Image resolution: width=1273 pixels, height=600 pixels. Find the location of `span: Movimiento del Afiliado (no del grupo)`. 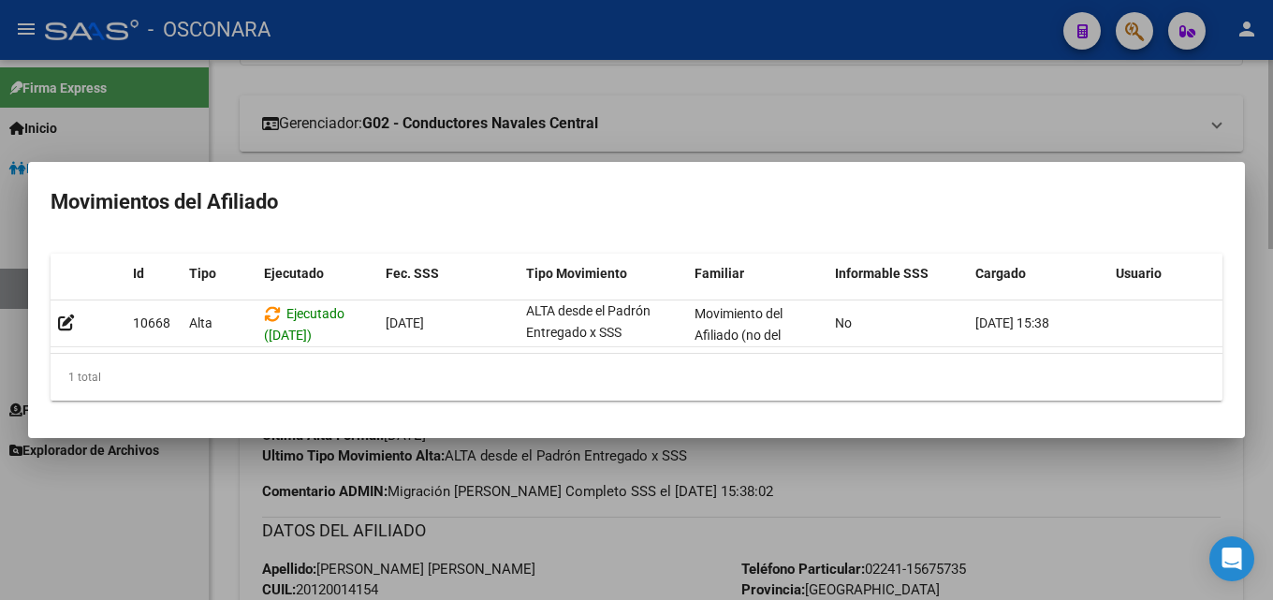

span: Movimiento del Afiliado (no del grupo) is located at coordinates (739, 335).